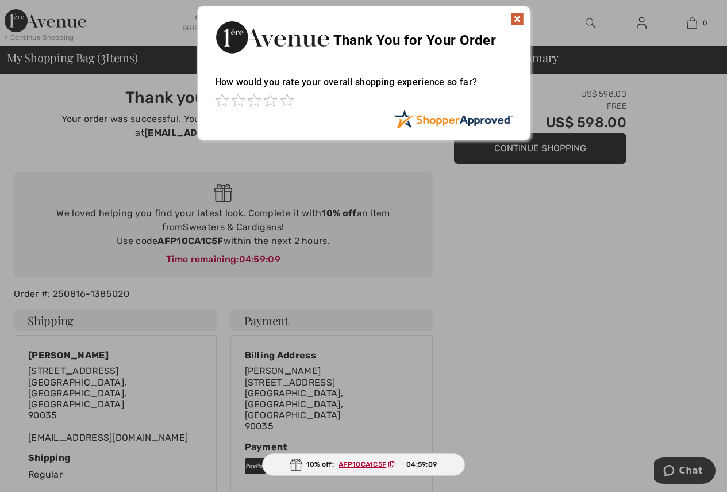 The width and height of the screenshot is (727, 492). Describe the element at coordinates (296, 464) in the screenshot. I see `img: Gift.svg` at that location.